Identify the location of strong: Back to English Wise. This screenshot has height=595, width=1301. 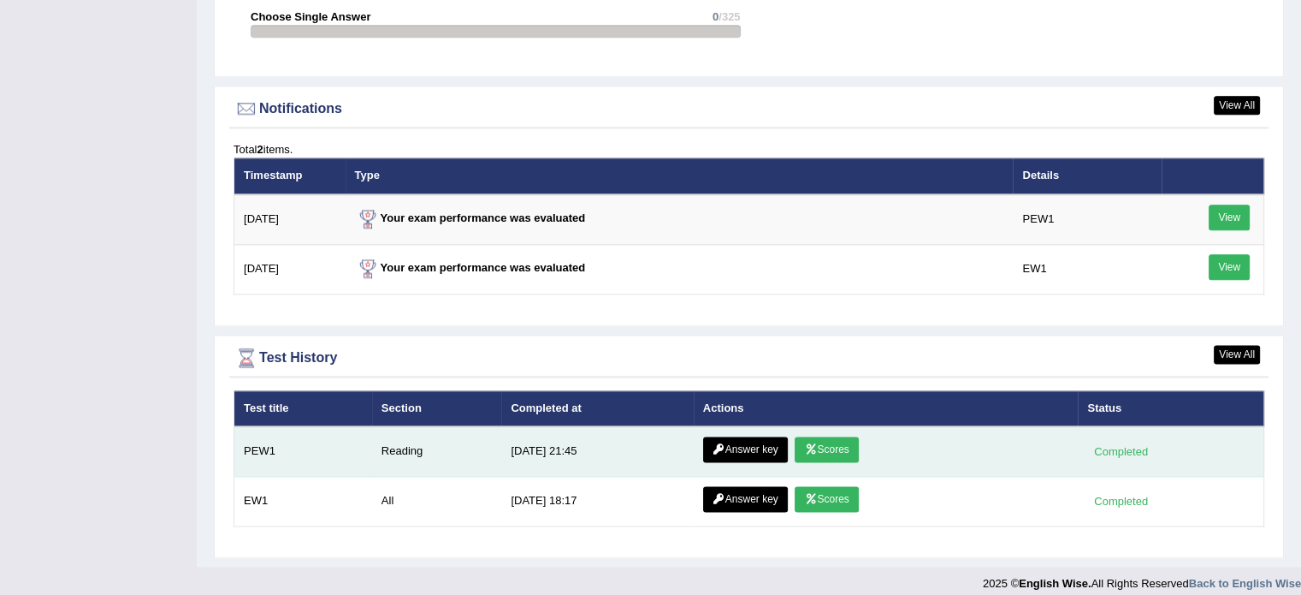
(1245, 583).